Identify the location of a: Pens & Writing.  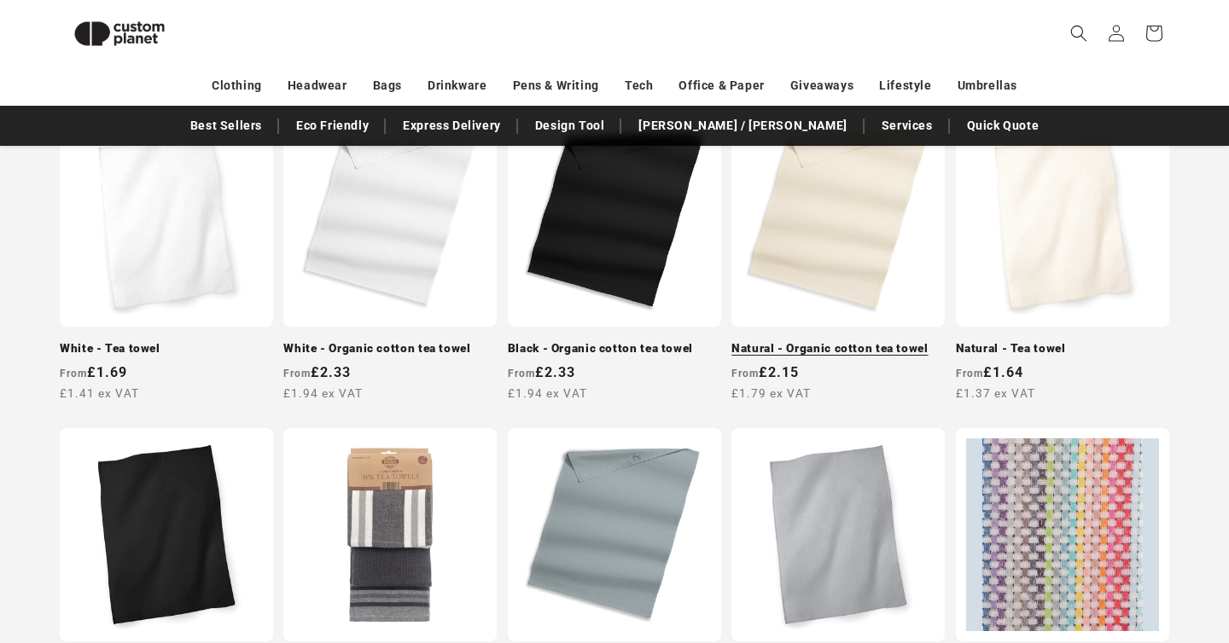
(556, 85).